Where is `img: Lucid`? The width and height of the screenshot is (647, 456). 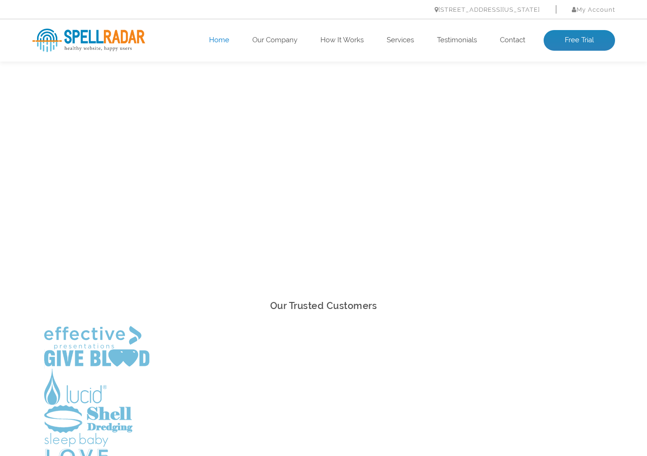 img: Lucid is located at coordinates (75, 387).